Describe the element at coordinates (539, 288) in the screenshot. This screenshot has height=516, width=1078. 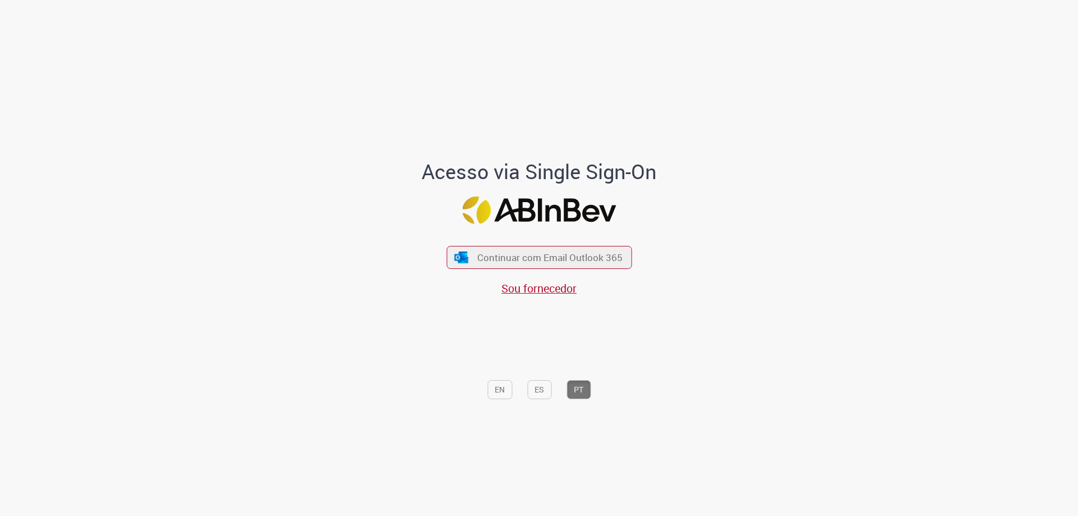
I see `a: Sou fornecedor` at that location.